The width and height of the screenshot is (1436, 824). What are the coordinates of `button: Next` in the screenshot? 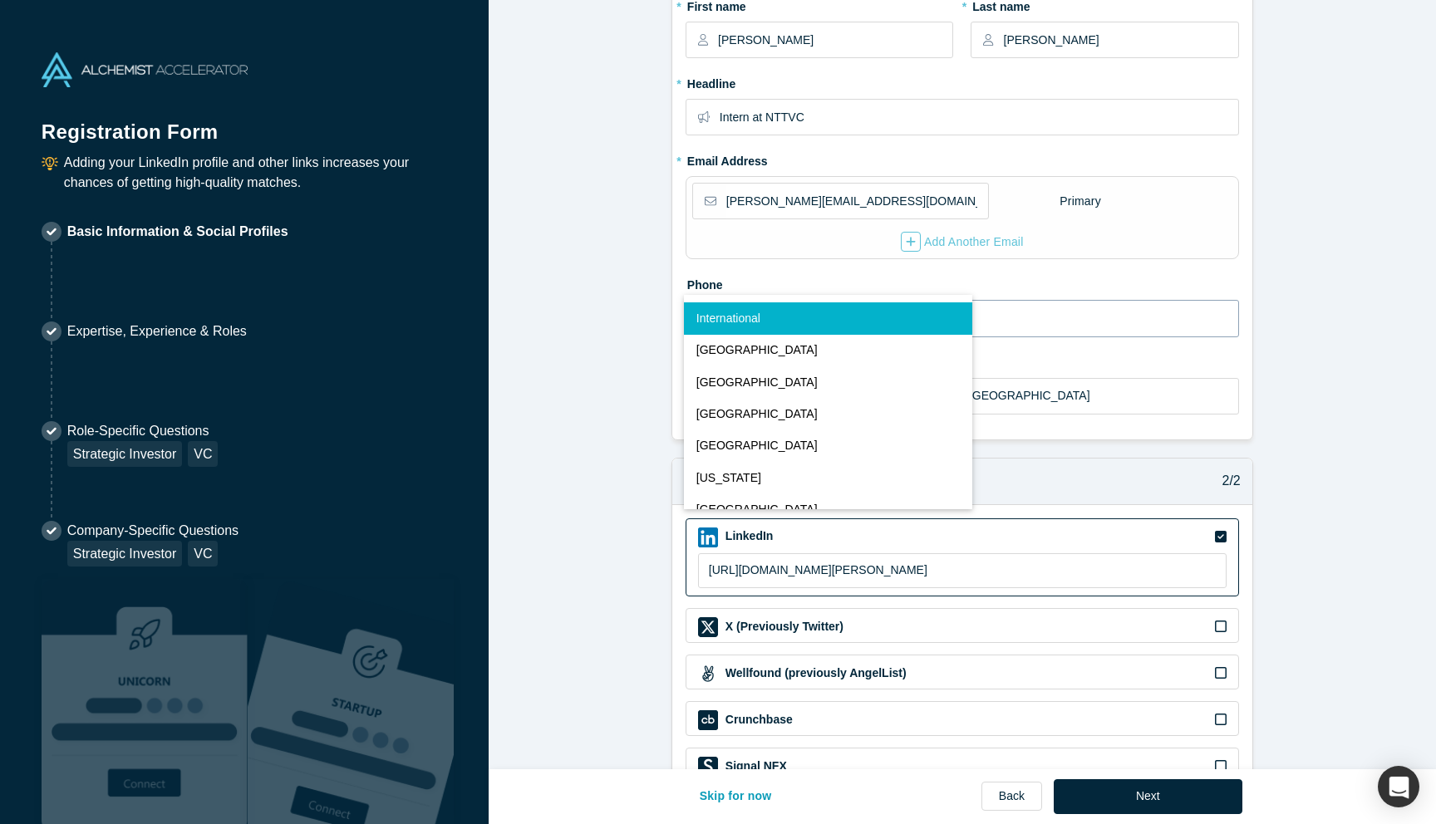 It's located at (1147, 797).